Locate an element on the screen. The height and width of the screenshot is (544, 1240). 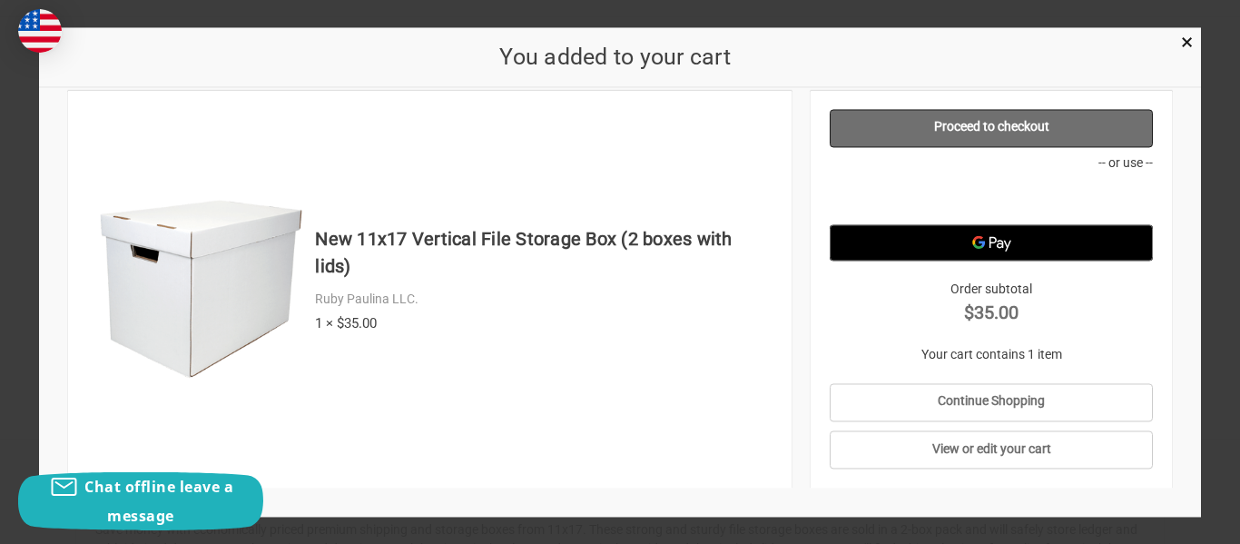
img: New 11x17 Vertical File Storage Box (2 boxes with lids) is located at coordinates (201, 289).